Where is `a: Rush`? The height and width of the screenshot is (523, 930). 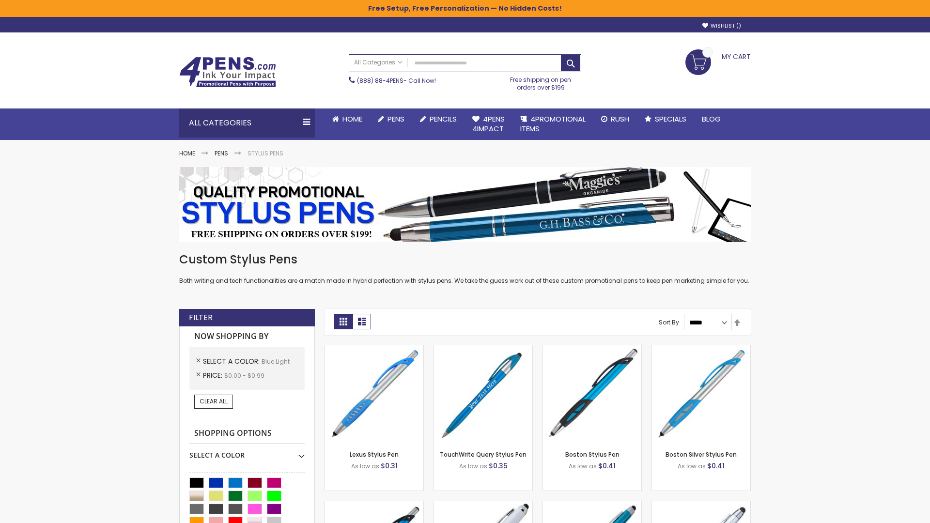 a: Rush is located at coordinates (615, 119).